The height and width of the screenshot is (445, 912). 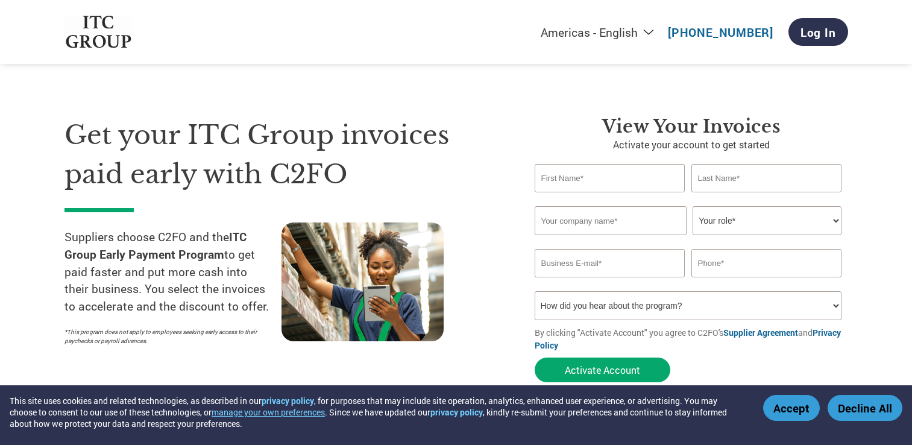 What do you see at coordinates (691, 145) in the screenshot?
I see `p: Activate your account to get started` at bounding box center [691, 145].